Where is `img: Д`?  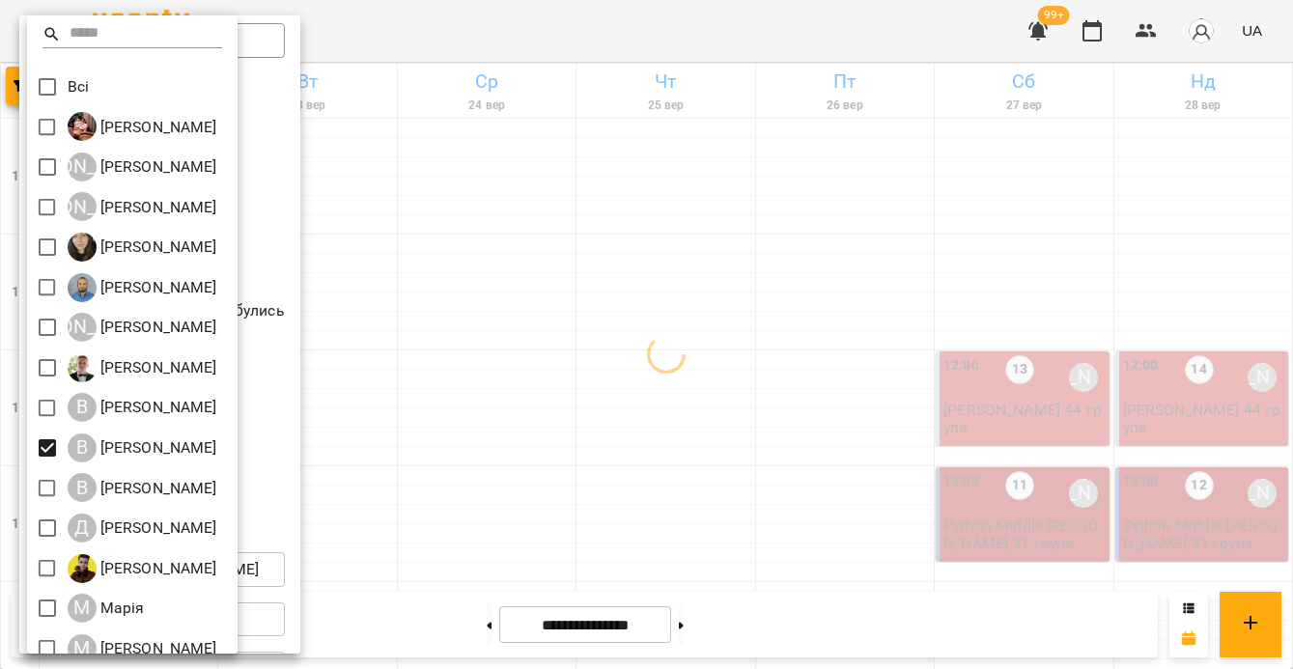
img: Д is located at coordinates (82, 569).